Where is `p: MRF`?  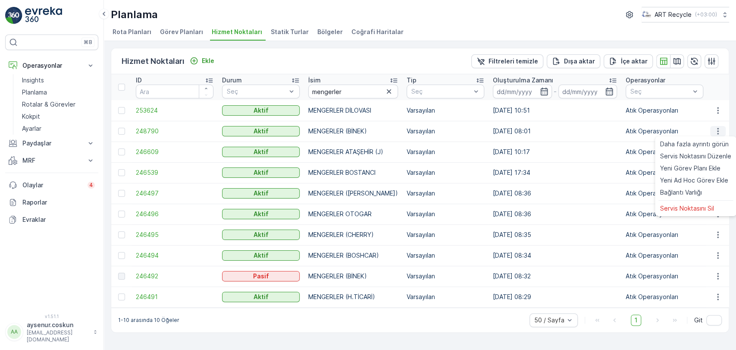 p: MRF is located at coordinates (52, 160).